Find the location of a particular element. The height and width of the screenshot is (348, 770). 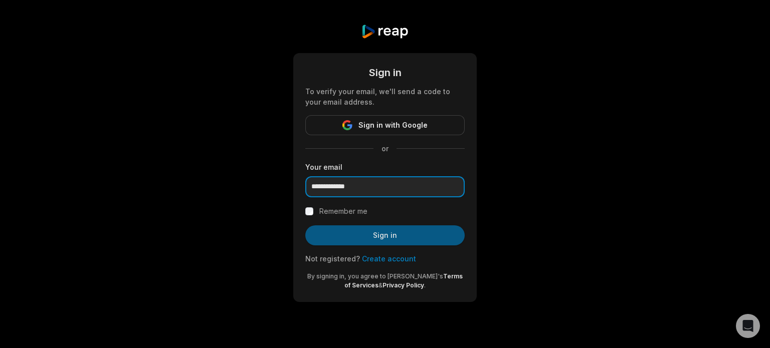

img: reap is located at coordinates (384, 32).